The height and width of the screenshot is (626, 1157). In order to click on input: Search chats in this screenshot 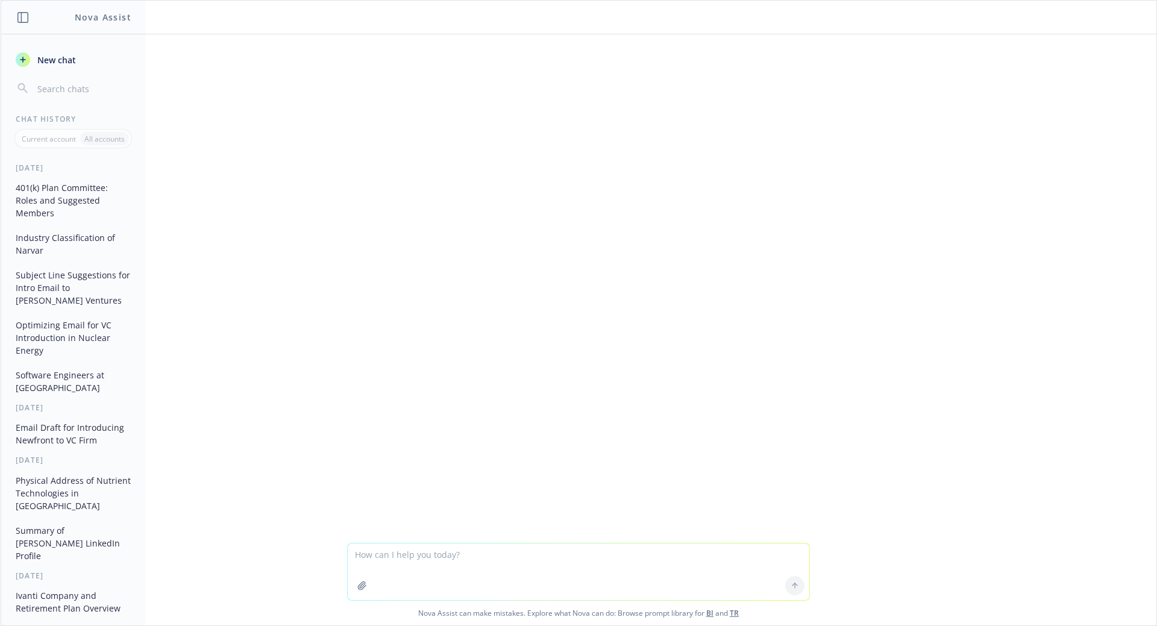, I will do `click(83, 89)`.